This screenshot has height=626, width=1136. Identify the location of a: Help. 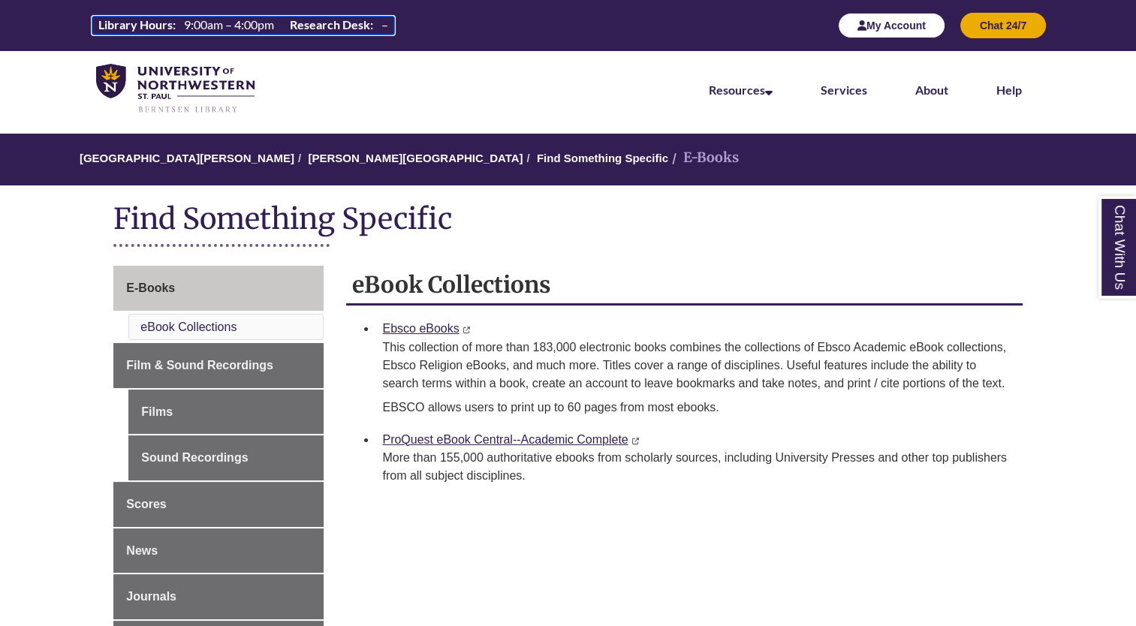
(1009, 89).